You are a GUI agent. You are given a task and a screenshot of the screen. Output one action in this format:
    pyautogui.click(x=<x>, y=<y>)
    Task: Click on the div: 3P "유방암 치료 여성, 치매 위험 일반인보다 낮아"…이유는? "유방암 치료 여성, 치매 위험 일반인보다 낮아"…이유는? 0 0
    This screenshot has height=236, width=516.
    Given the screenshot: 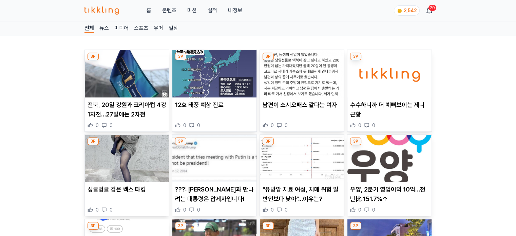 What is the action you would take?
    pyautogui.click(x=302, y=176)
    